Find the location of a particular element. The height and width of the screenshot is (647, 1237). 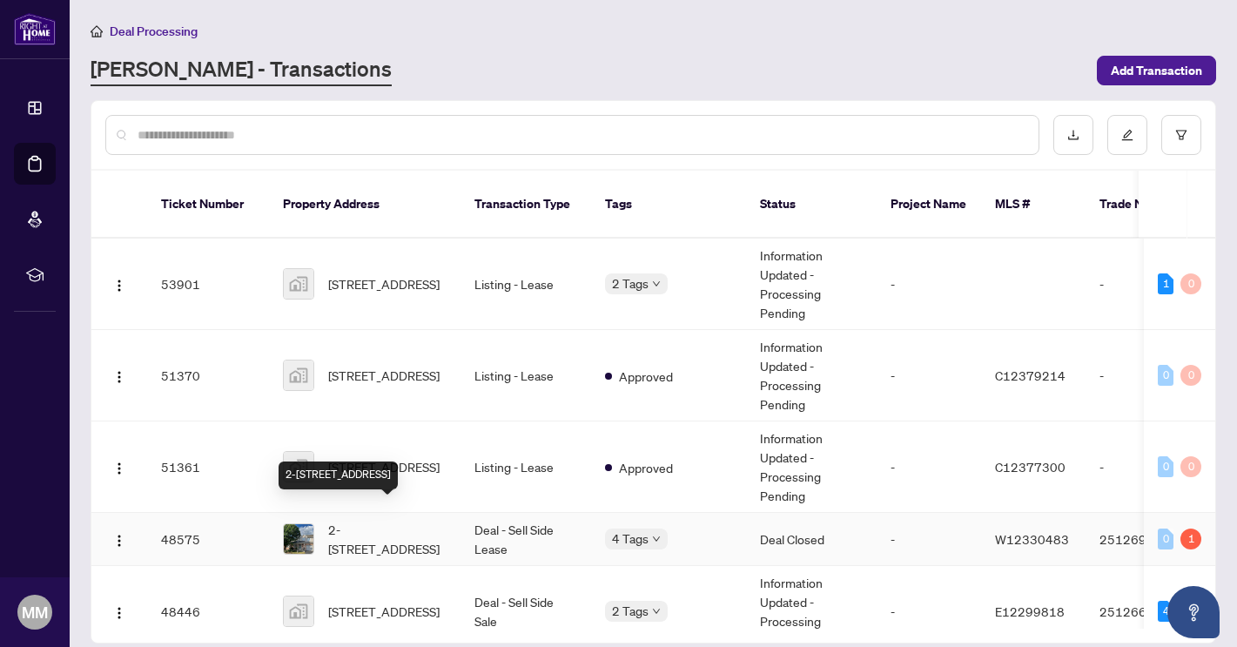

th: Trade Number is located at coordinates (1146, 205).